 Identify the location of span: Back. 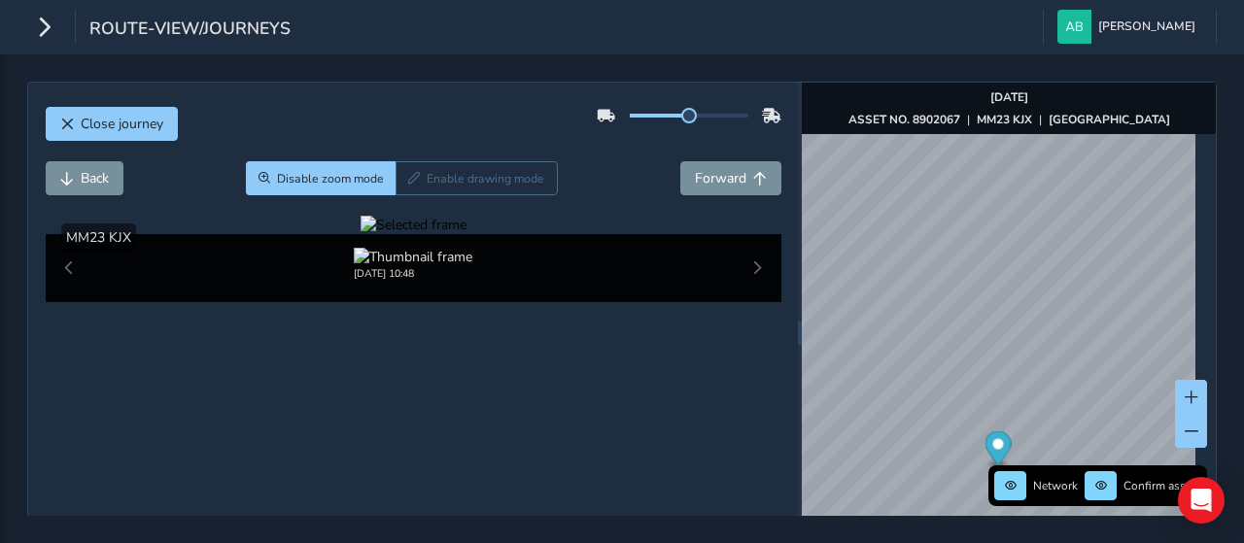
(94, 178).